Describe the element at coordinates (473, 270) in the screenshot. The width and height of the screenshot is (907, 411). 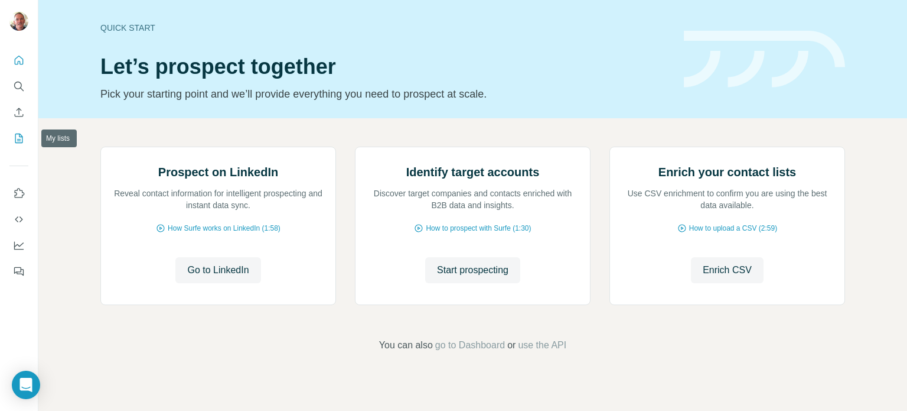
I see `span: Start prospecting` at that location.